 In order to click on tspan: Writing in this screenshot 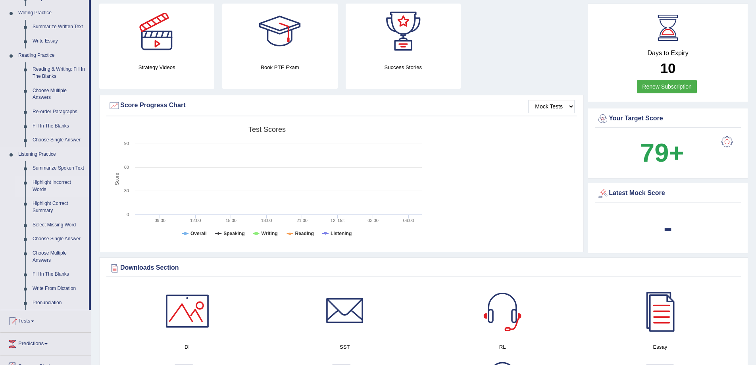, I will do `click(269, 233)`.